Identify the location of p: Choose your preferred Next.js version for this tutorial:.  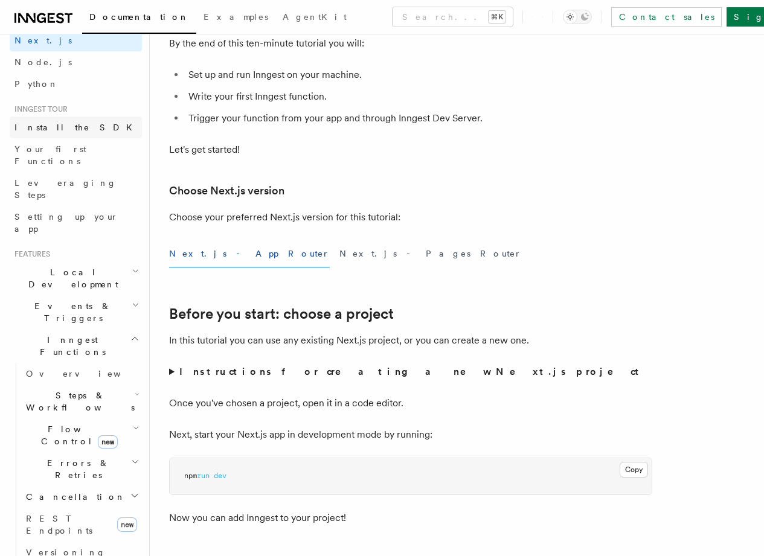
(411, 217).